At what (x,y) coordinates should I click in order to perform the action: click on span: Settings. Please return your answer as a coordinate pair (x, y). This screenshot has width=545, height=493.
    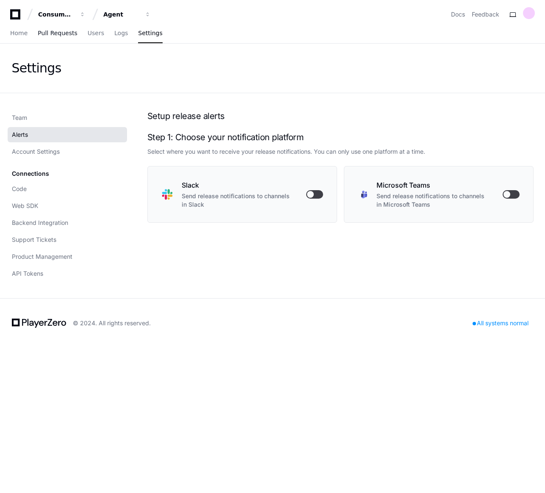
    Looking at the image, I should click on (150, 33).